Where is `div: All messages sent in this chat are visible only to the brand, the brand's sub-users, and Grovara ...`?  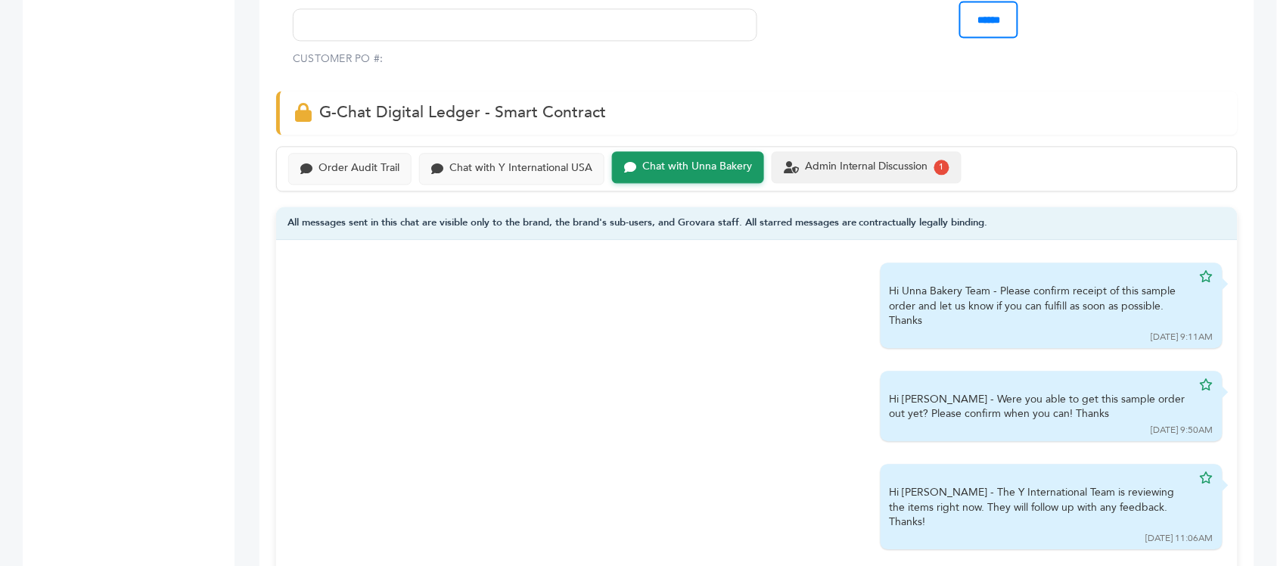
div: All messages sent in this chat are visible only to the brand, the brand's sub-users, and Grovara ... is located at coordinates (757, 223).